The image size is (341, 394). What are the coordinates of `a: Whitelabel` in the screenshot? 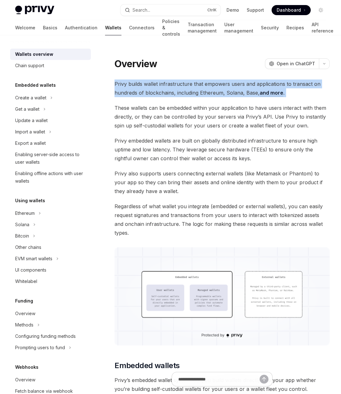 It's located at (50, 281).